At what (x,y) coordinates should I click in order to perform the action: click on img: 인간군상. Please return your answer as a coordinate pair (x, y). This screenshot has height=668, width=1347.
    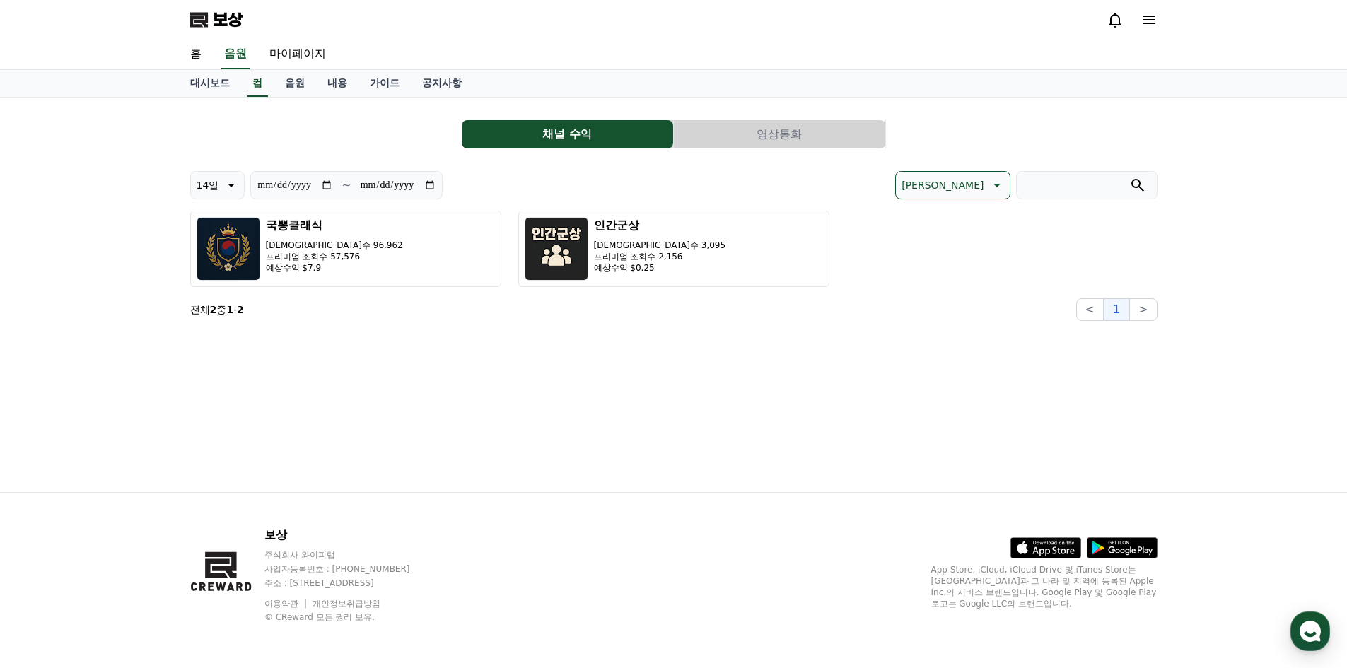
    Looking at the image, I should click on (556, 249).